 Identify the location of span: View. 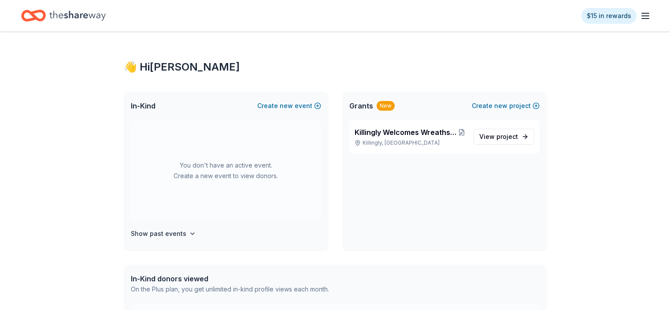
(499, 137).